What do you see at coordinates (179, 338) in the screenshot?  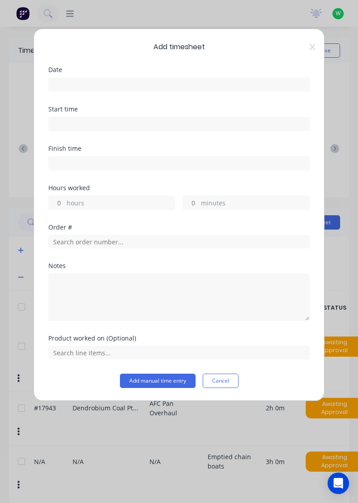 I see `div: Product worked on (Optional)` at bounding box center [179, 338].